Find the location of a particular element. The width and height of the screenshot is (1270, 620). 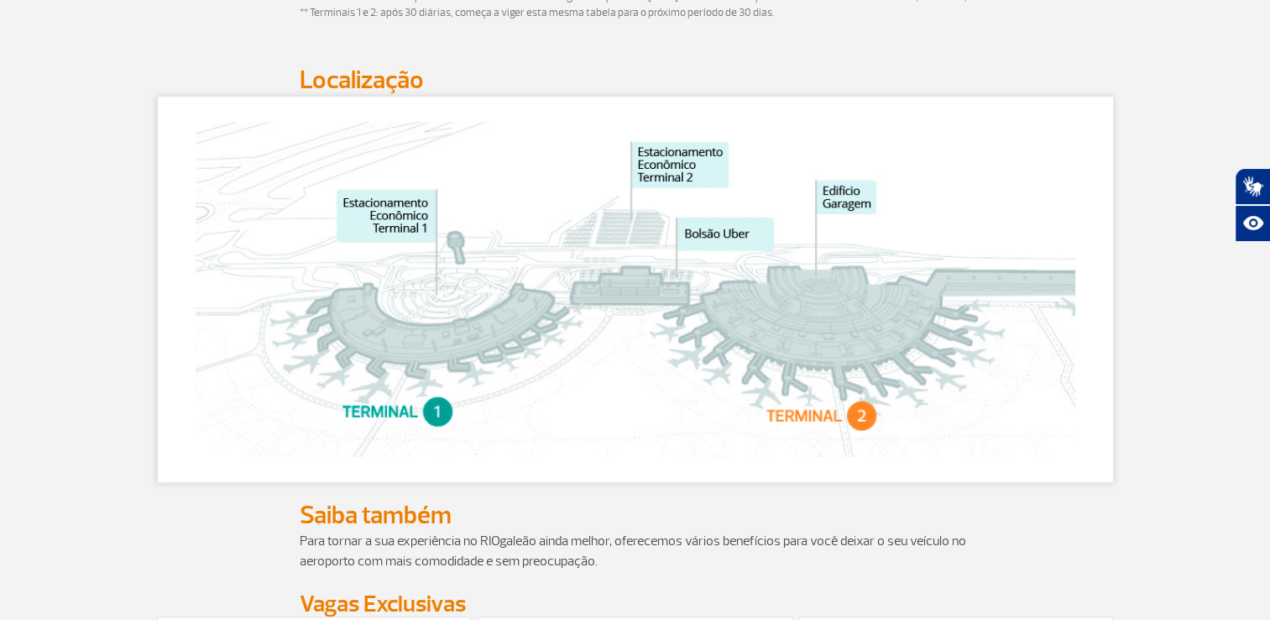

p: Para tornar a sua experiência no RIOgaleão ainda melhor, oferecemos vários benefícios para você d... is located at coordinates (635, 551).